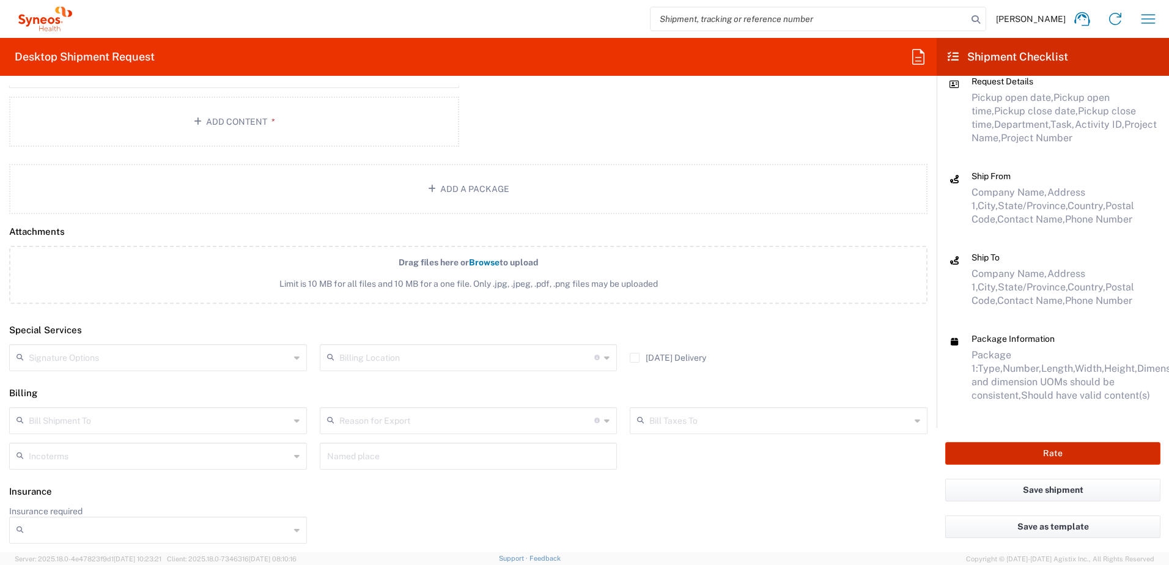 The image size is (1169, 565). Describe the element at coordinates (1053, 527) in the screenshot. I see `button: Save as template` at that location.